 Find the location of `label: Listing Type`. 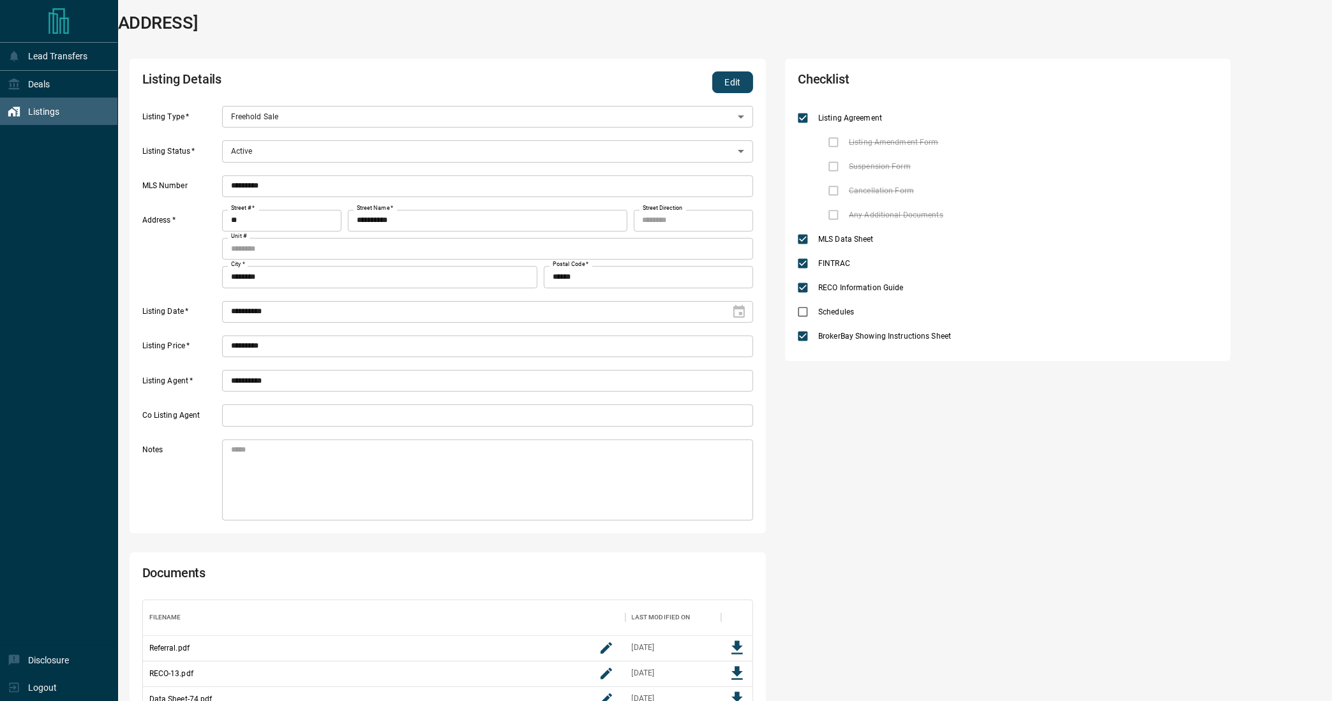

label: Listing Type is located at coordinates (181, 120).